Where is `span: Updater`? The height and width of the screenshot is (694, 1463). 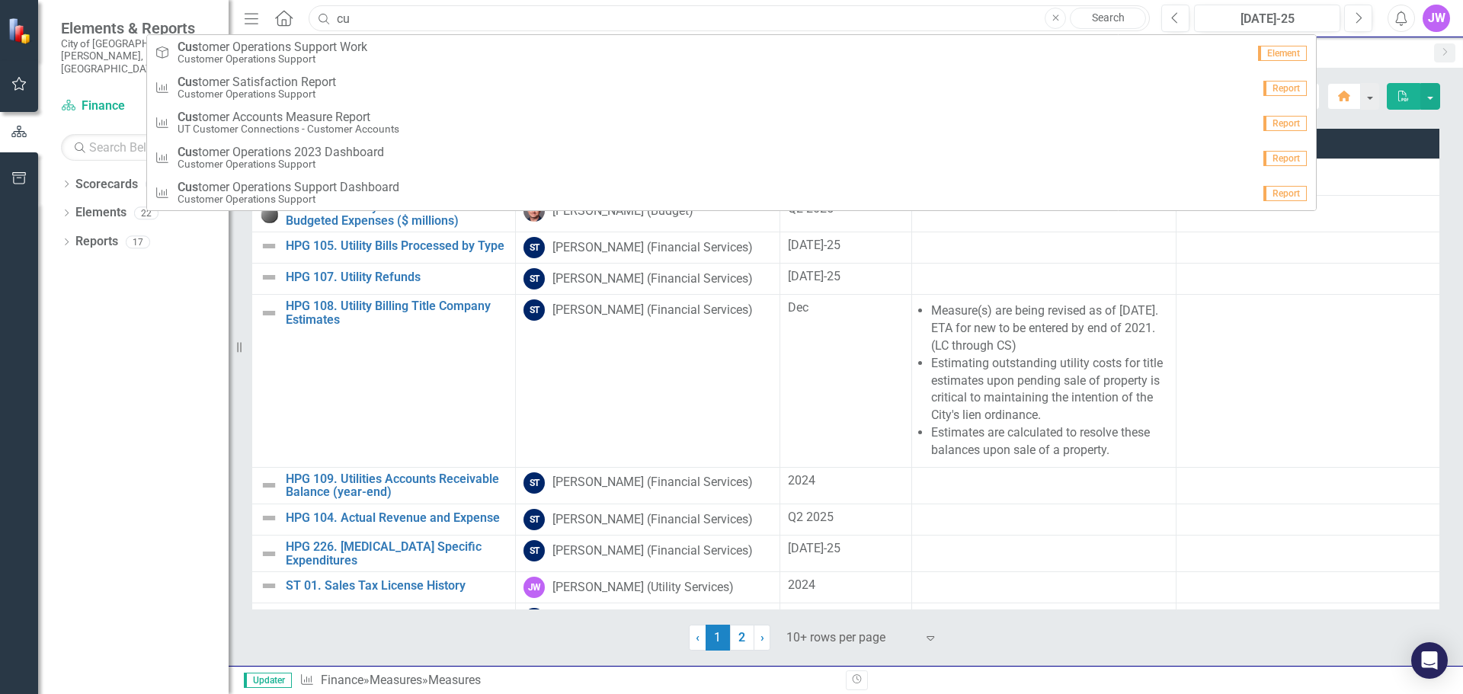 span: Updater is located at coordinates (268, 681).